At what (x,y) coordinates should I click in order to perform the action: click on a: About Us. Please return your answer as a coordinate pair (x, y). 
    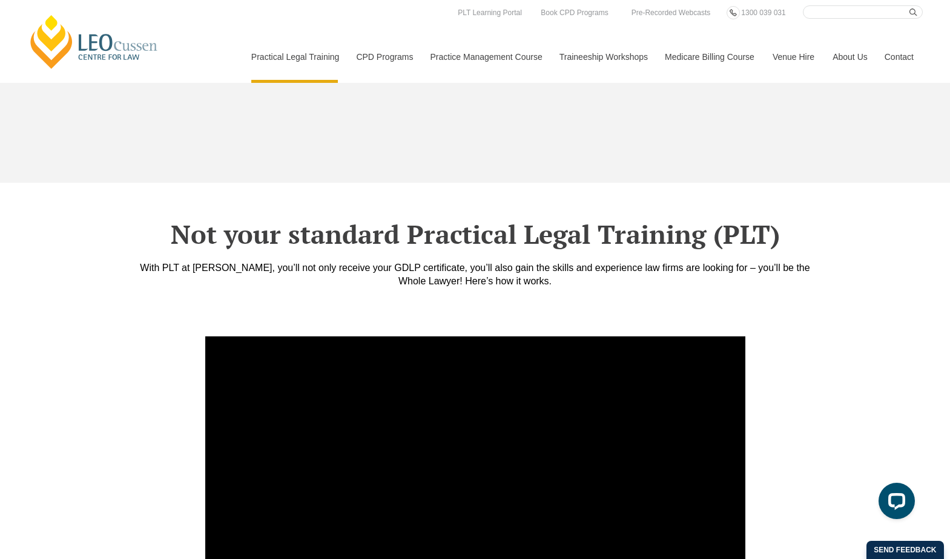
    Looking at the image, I should click on (849, 57).